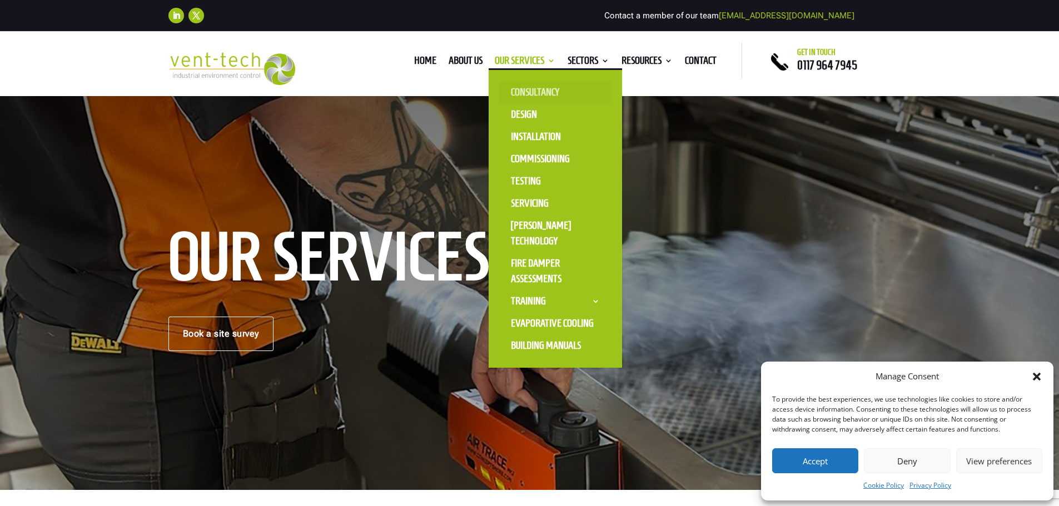 The width and height of the screenshot is (1059, 506). Describe the element at coordinates (999, 461) in the screenshot. I see `button: View preferences` at that location.